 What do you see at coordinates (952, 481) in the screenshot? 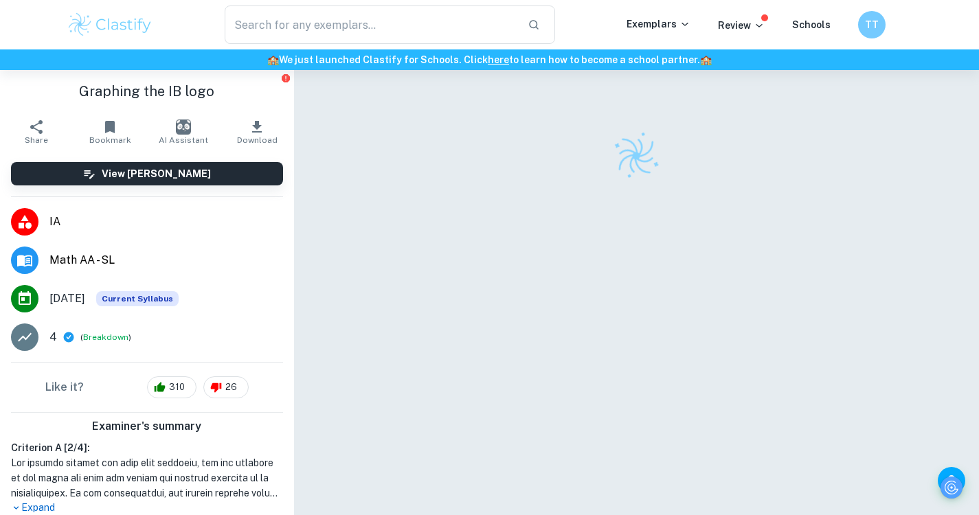
I see `button: Help and Feedback` at bounding box center [952, 481].